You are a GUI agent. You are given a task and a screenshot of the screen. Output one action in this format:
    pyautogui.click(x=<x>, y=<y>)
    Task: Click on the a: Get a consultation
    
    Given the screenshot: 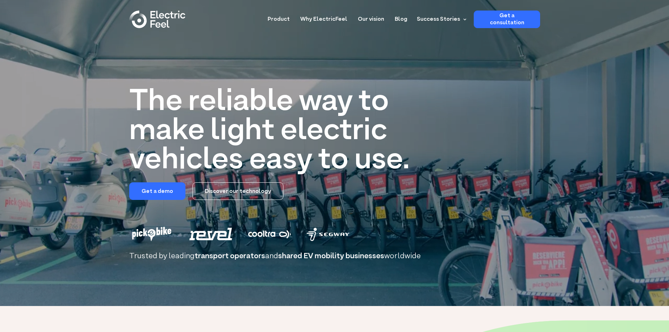 What is the action you would take?
    pyautogui.click(x=507, y=19)
    